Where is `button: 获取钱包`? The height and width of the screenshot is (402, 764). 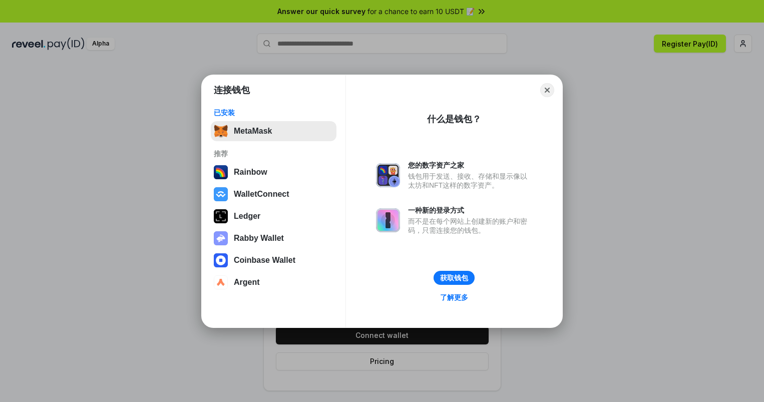 button: 获取钱包 is located at coordinates (454, 278).